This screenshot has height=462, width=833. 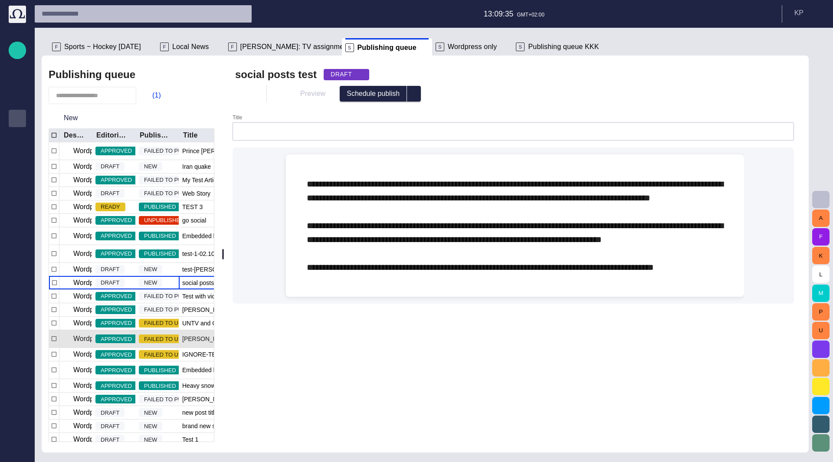 I want to click on p: Rundowns, so click(x=17, y=83).